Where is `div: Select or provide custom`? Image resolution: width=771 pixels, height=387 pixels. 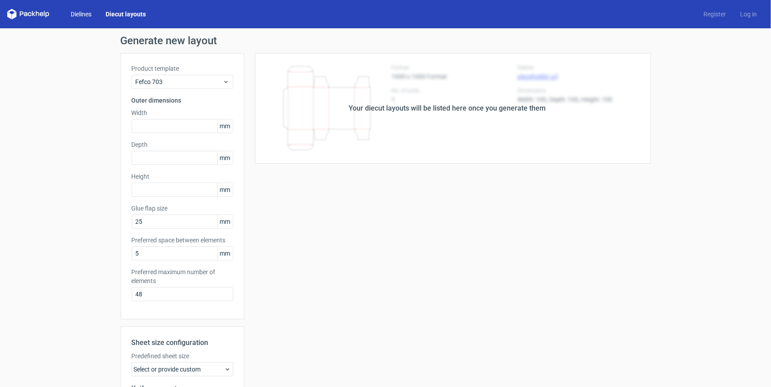 div: Select or provide custom is located at coordinates (182, 369).